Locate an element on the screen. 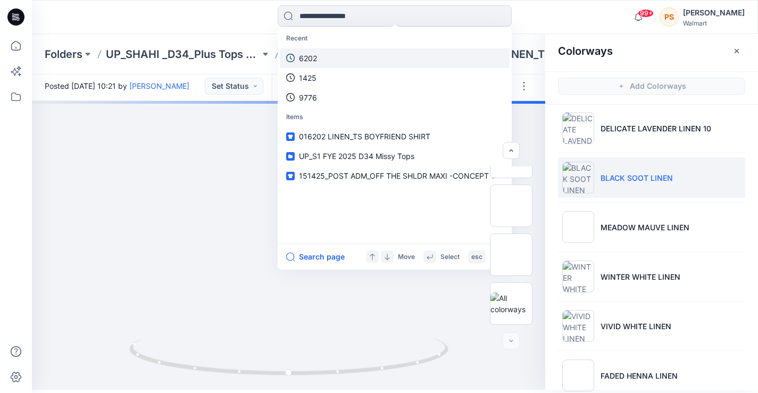 This screenshot has height=393, width=758. img: MEADOW MAUVE LINEN is located at coordinates (579, 227).